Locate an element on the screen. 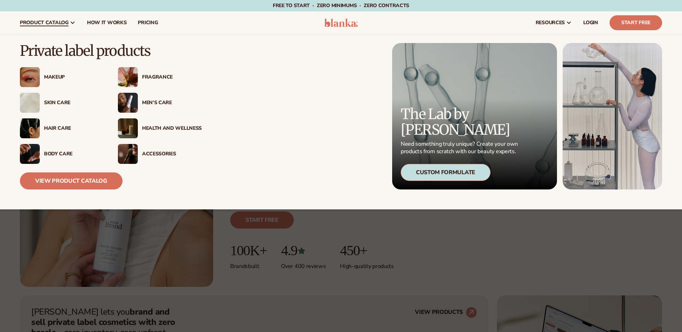  div: Fragrance is located at coordinates (172, 77).